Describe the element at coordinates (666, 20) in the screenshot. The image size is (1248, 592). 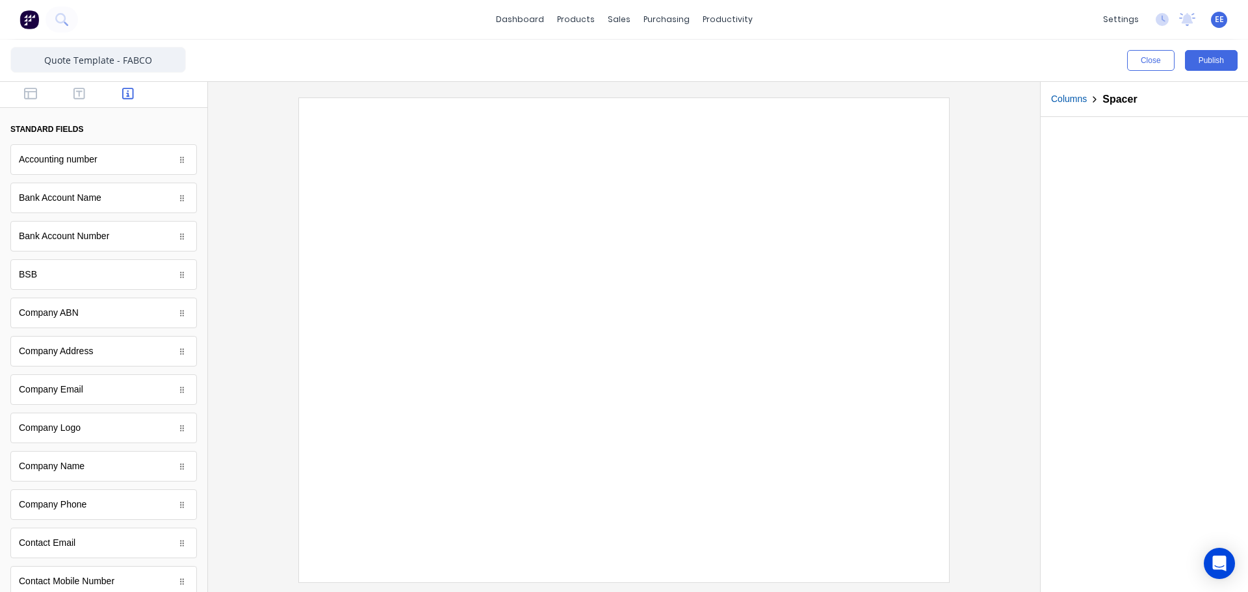
I see `div: purchasing` at that location.